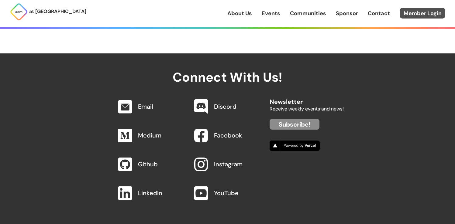 The height and width of the screenshot is (224, 455). What do you see at coordinates (225, 107) in the screenshot?
I see `a: Discord` at bounding box center [225, 107].